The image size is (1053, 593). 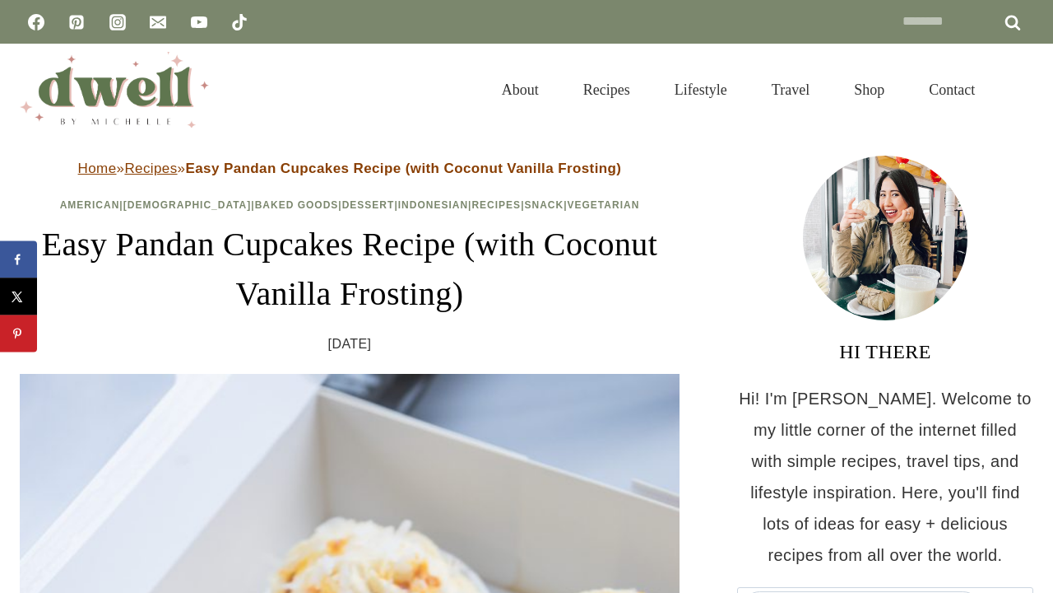 I want to click on a: Shop, so click(x=869, y=90).